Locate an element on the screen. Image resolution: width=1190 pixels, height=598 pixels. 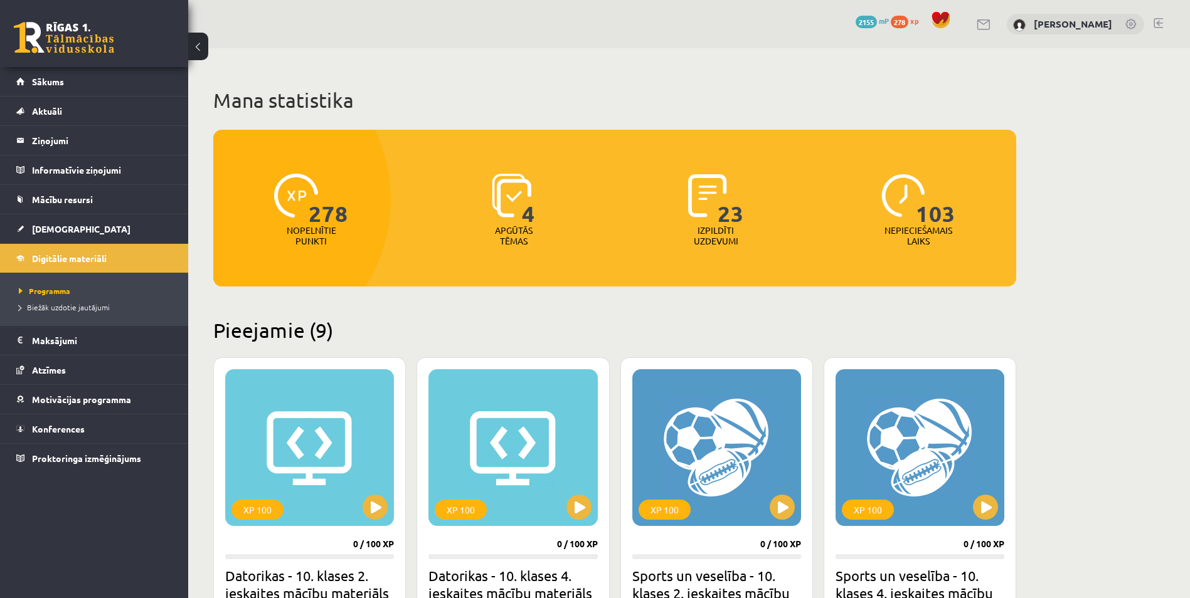
a: 278 xp is located at coordinates (908, 21).